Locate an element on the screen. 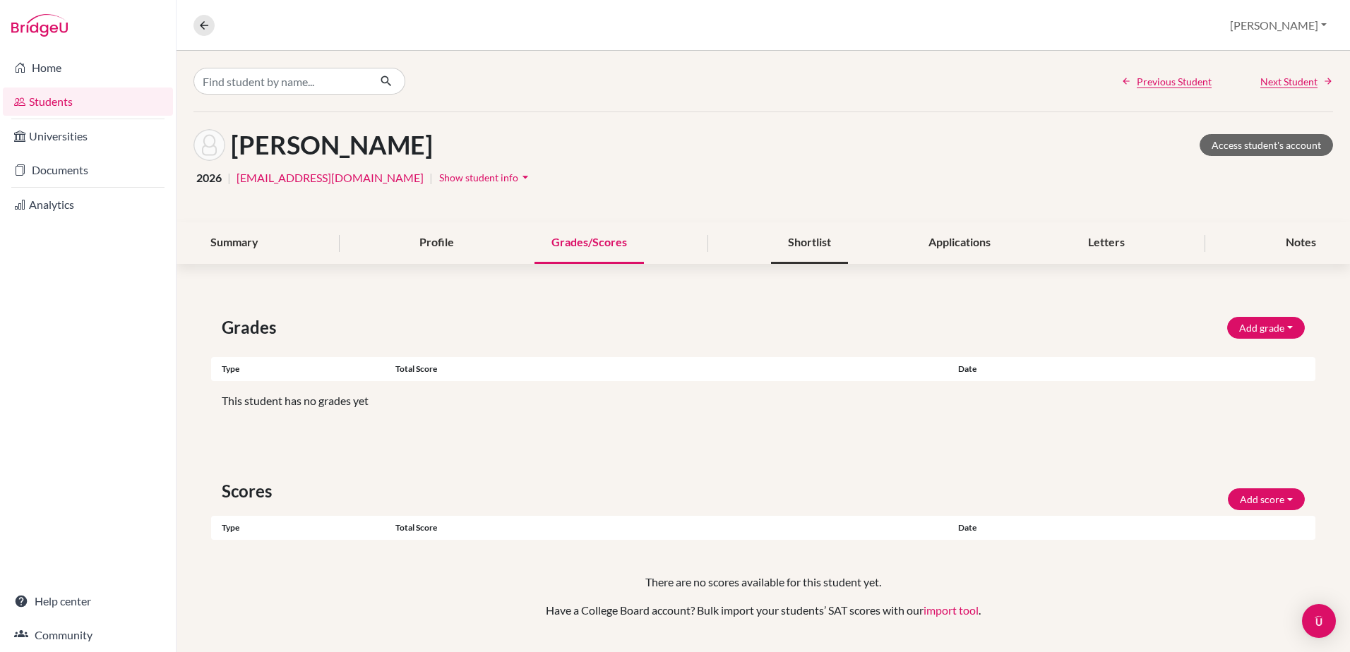  a: import tool is located at coordinates (951, 610).